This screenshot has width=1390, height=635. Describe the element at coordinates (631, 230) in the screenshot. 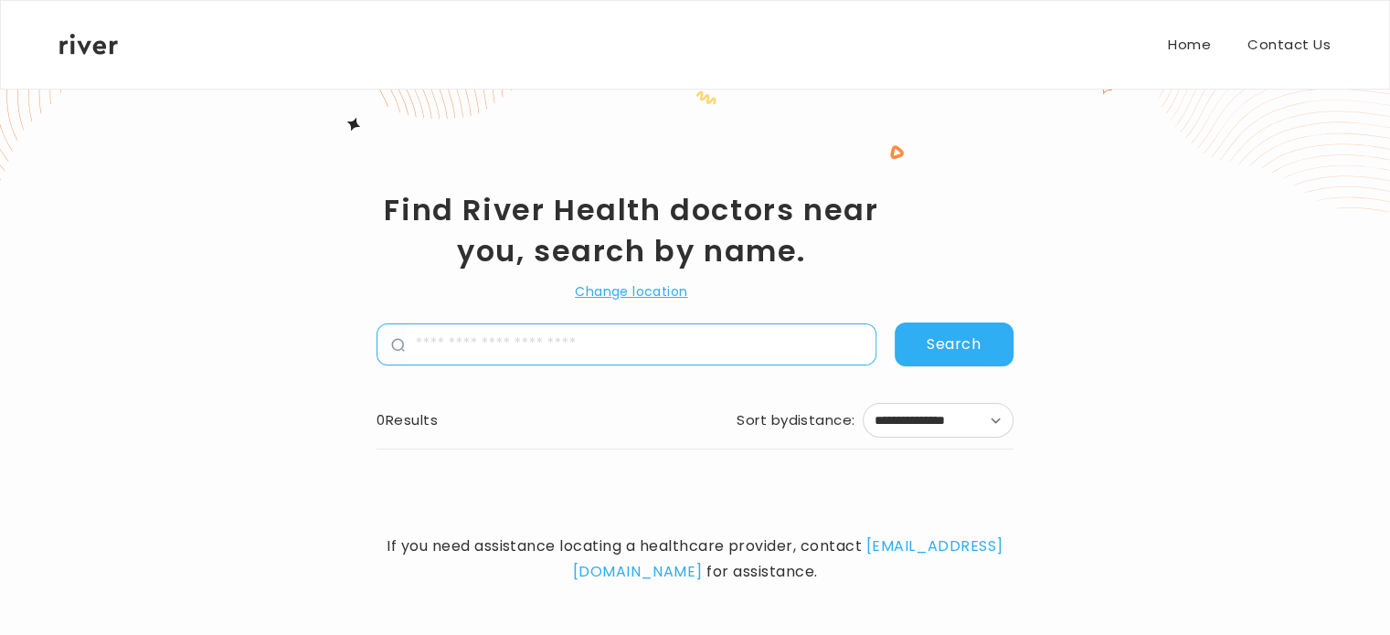

I see `h1: Find River Health doctors near you, search by name.` at that location.